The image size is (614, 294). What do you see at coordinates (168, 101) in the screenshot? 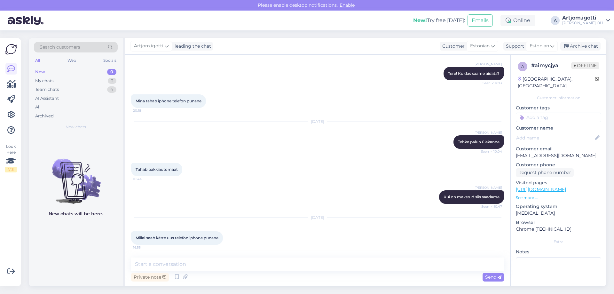
I see `span: Mina tahab iphone telefon punane` at bounding box center [168, 101].